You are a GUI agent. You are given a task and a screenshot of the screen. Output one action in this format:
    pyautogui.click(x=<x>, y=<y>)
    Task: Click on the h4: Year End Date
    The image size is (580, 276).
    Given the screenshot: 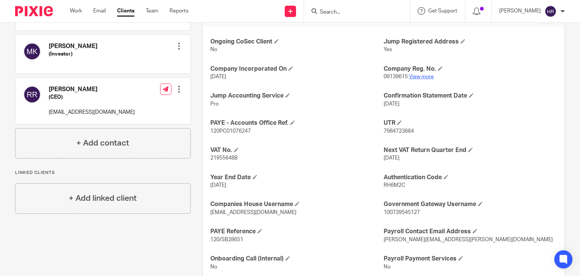 What is the action you would take?
    pyautogui.click(x=297, y=177)
    